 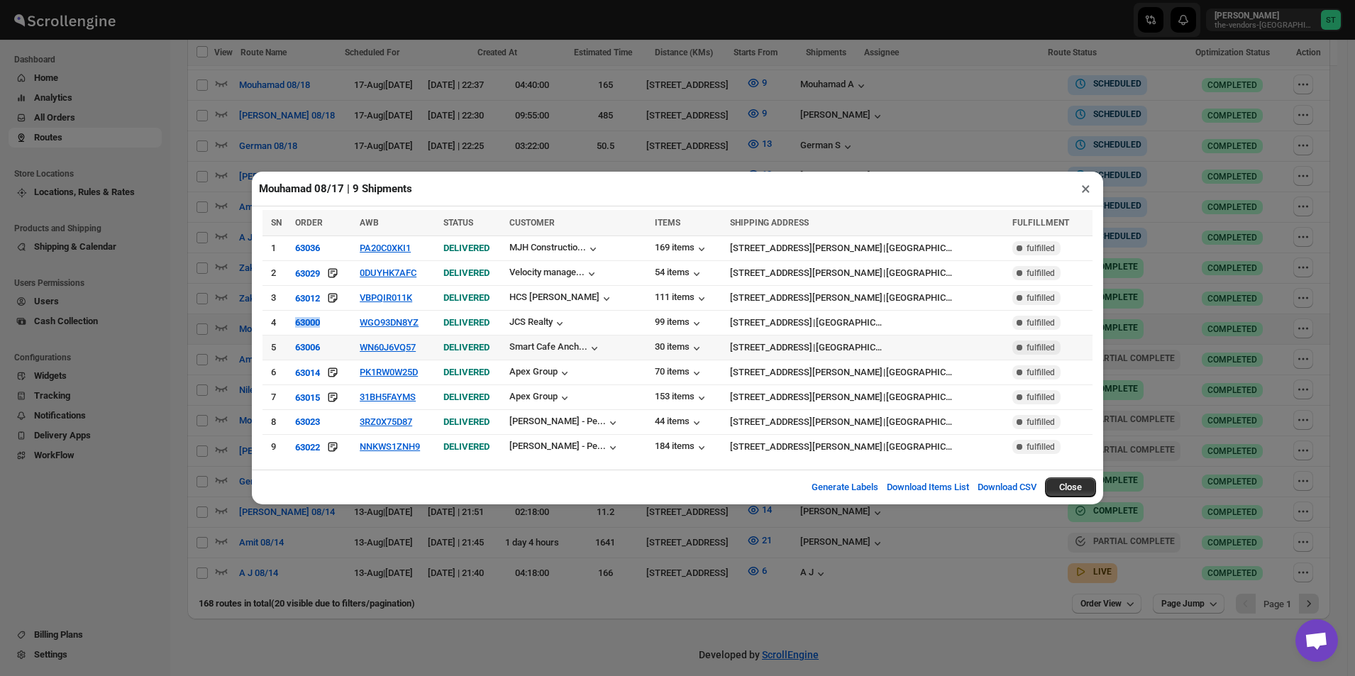 I want to click on div: 99 items, so click(x=679, y=324).